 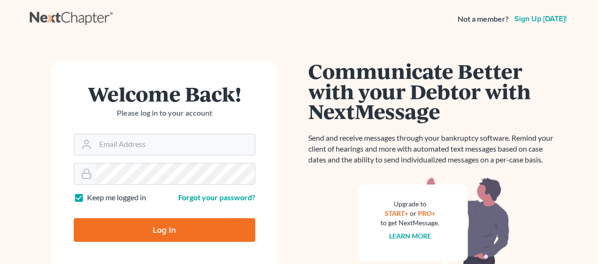 What do you see at coordinates (427, 213) in the screenshot?
I see `a: PRO+` at bounding box center [427, 213].